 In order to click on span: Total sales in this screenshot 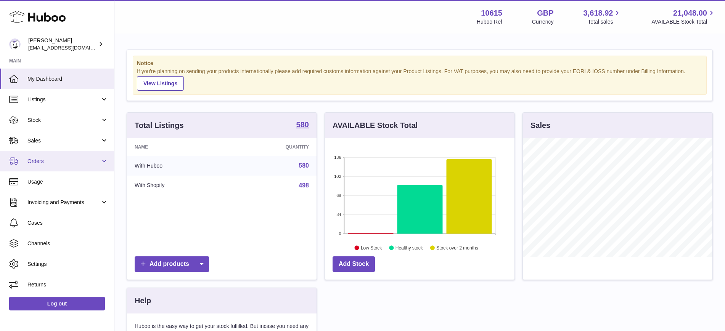, I will do `click(604, 22)`.